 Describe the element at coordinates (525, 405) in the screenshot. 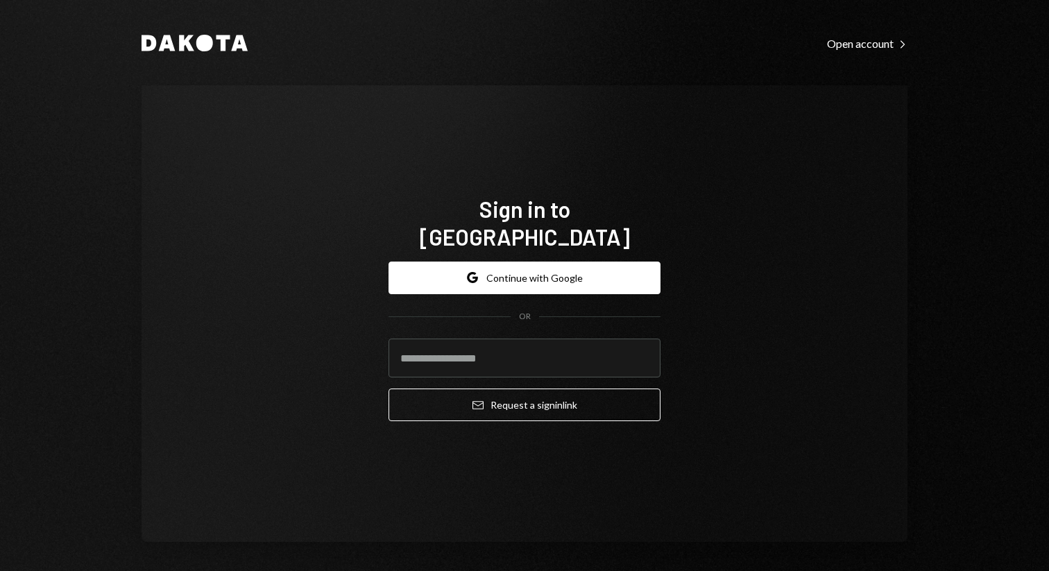

I see `button: Request a signinlink` at that location.